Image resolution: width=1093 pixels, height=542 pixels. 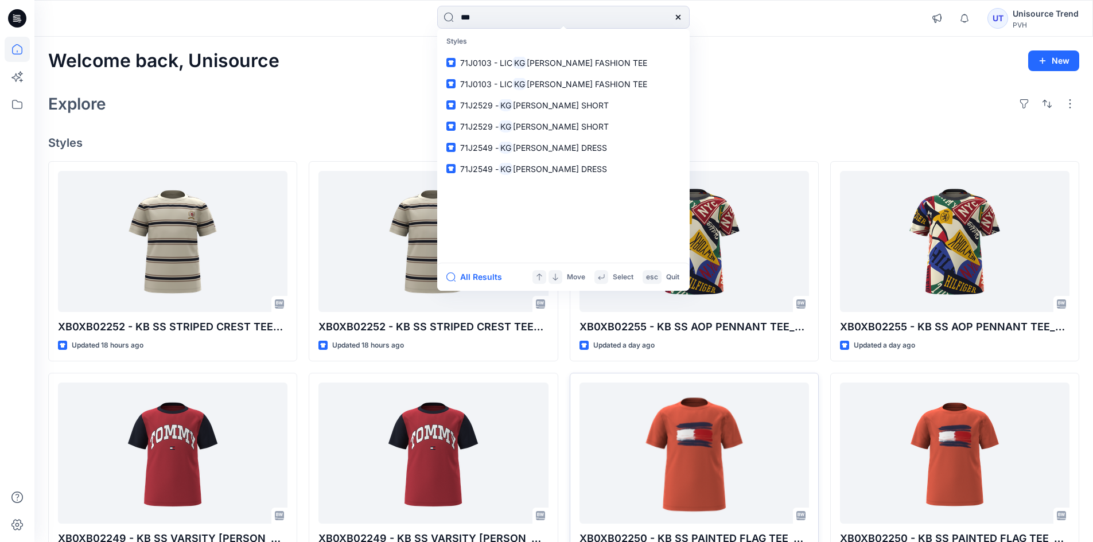 I want to click on p: Move, so click(x=576, y=277).